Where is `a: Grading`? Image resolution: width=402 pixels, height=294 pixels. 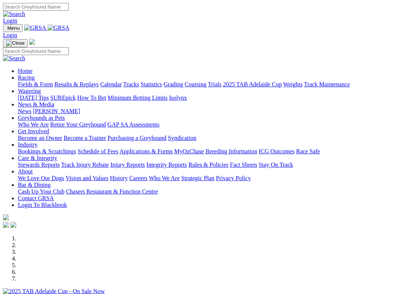 a: Grading is located at coordinates (173, 84).